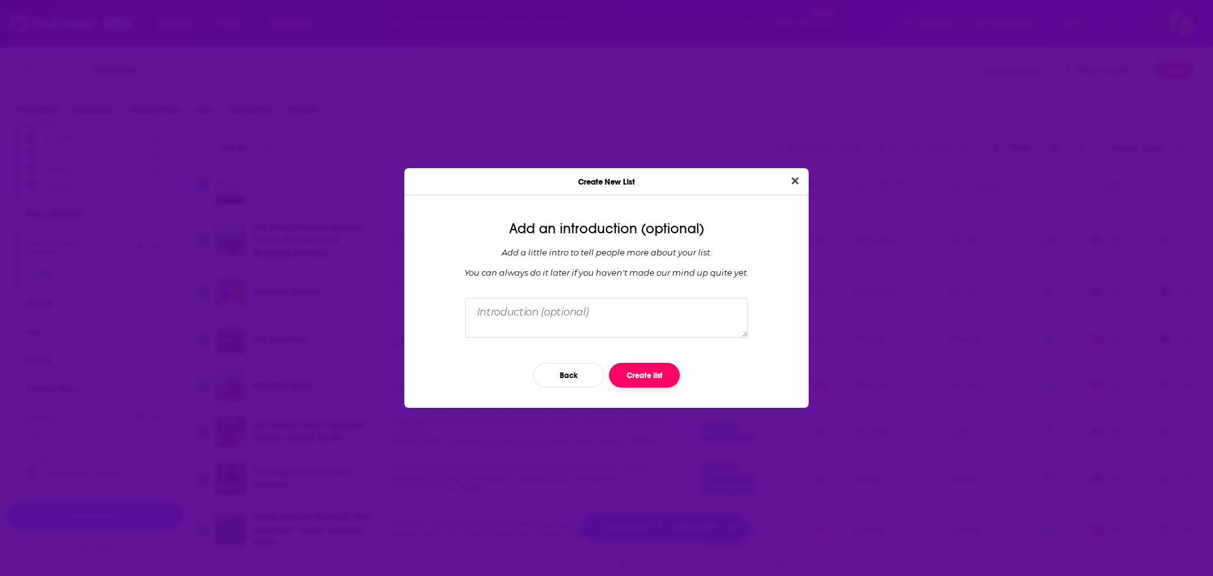 This screenshot has width=1213, height=576. Describe the element at coordinates (644, 375) in the screenshot. I see `button: Create list` at that location.